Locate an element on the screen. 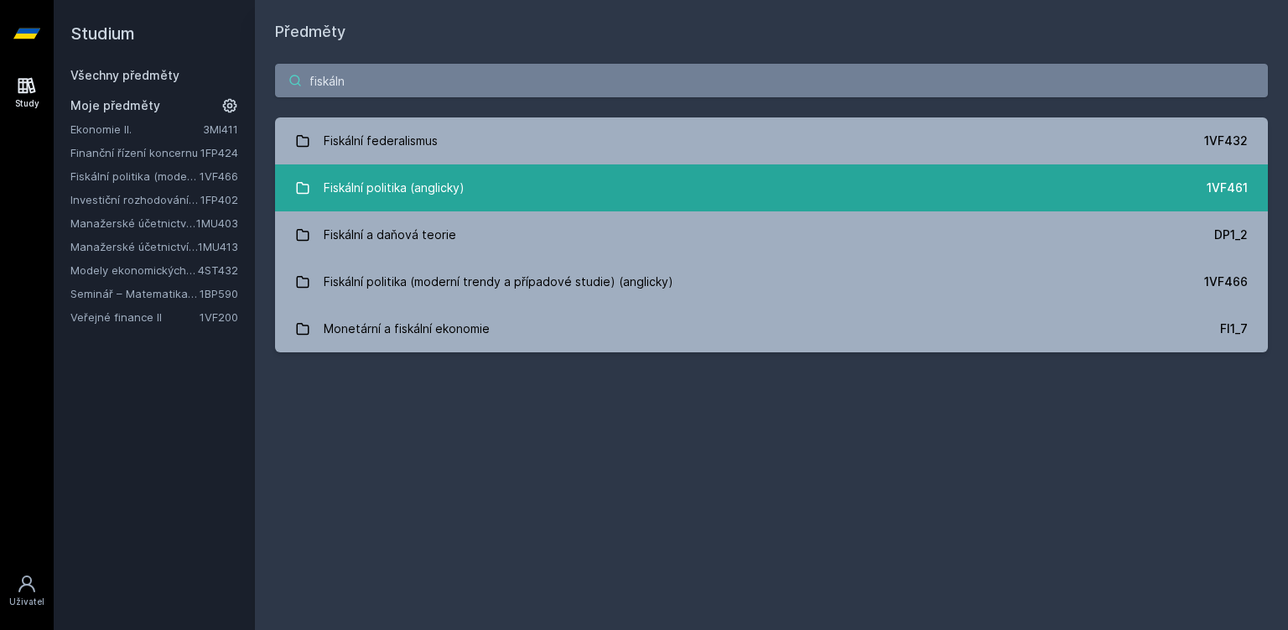 The image size is (1288, 630). div: Fiskální federalismus is located at coordinates (381, 141).